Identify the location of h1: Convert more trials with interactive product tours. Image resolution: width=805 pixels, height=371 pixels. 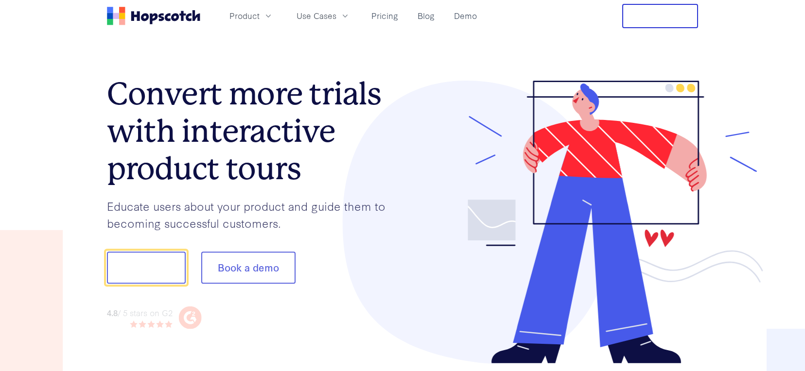
(255, 131).